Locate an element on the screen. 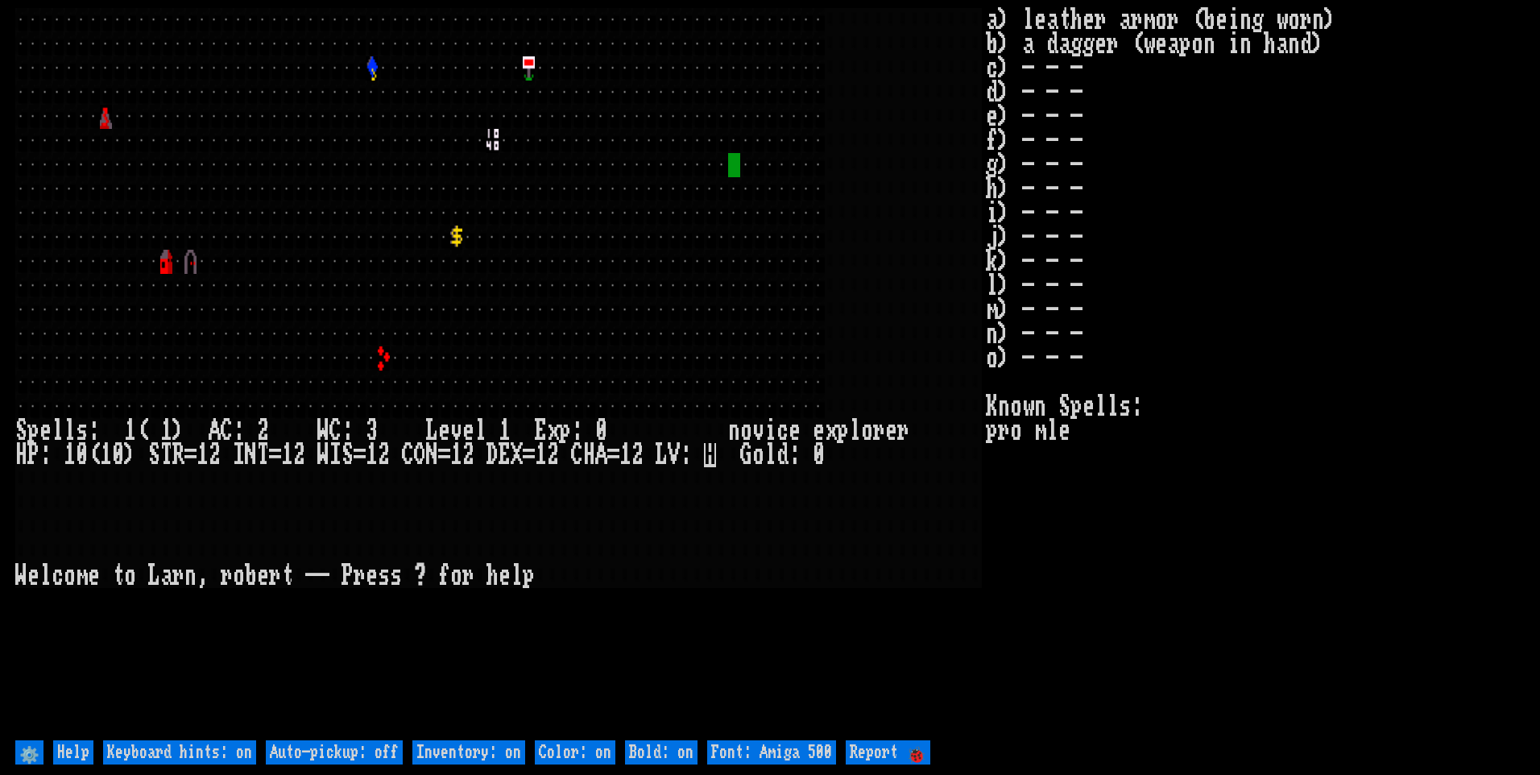 This screenshot has width=1540, height=775. input: Font: Amiga 500 is located at coordinates (772, 752).